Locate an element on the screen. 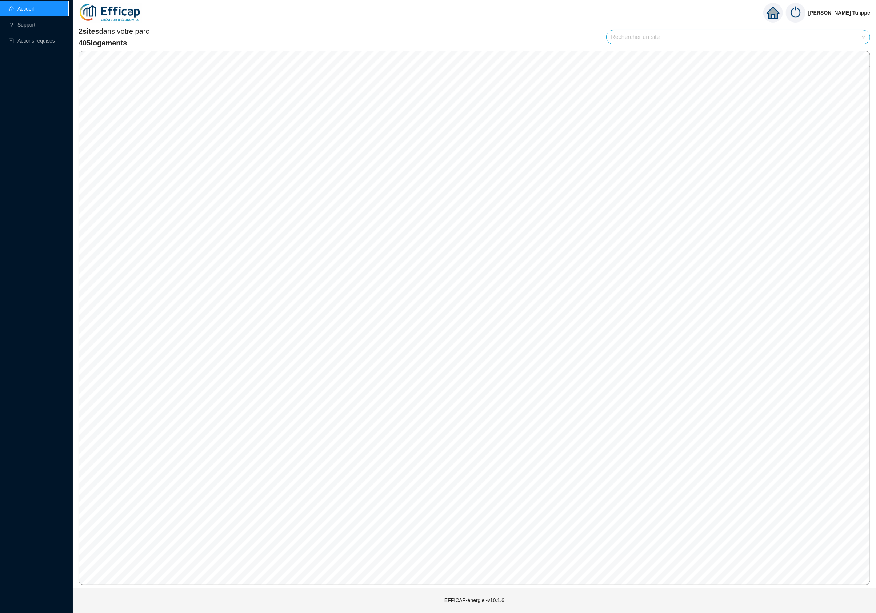  span: check-square is located at coordinates (11, 41).